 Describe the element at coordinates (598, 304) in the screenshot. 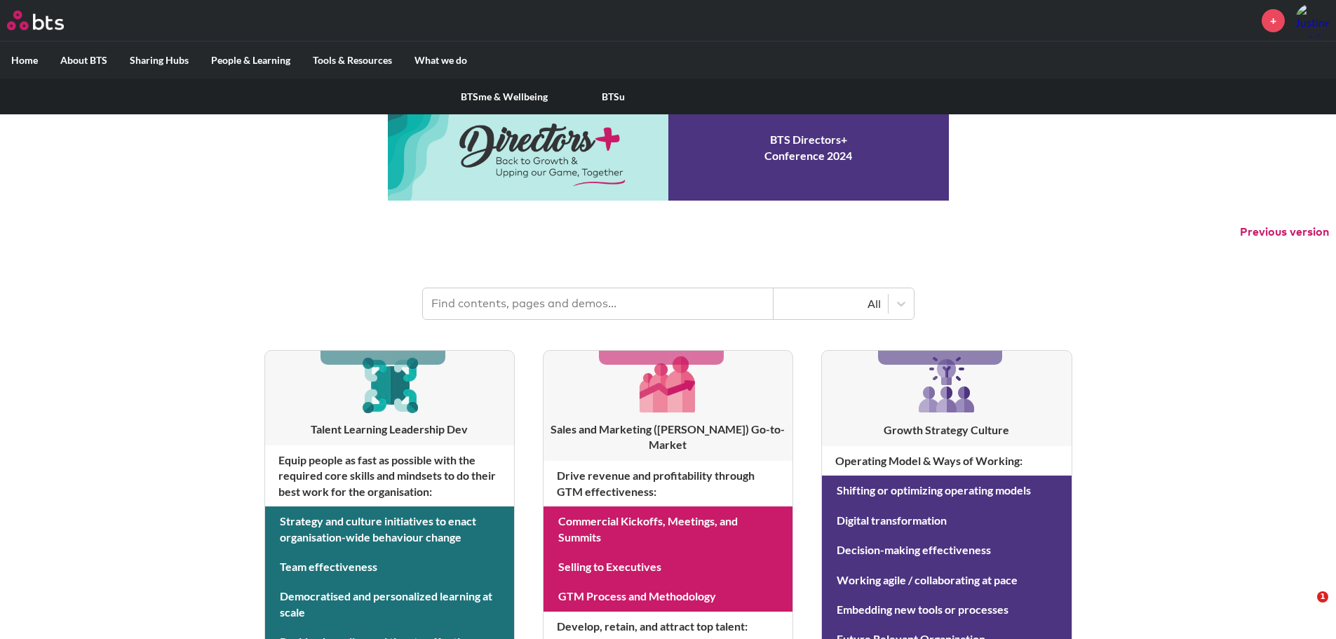

I see `input: Find contents, pages and demos...` at that location.